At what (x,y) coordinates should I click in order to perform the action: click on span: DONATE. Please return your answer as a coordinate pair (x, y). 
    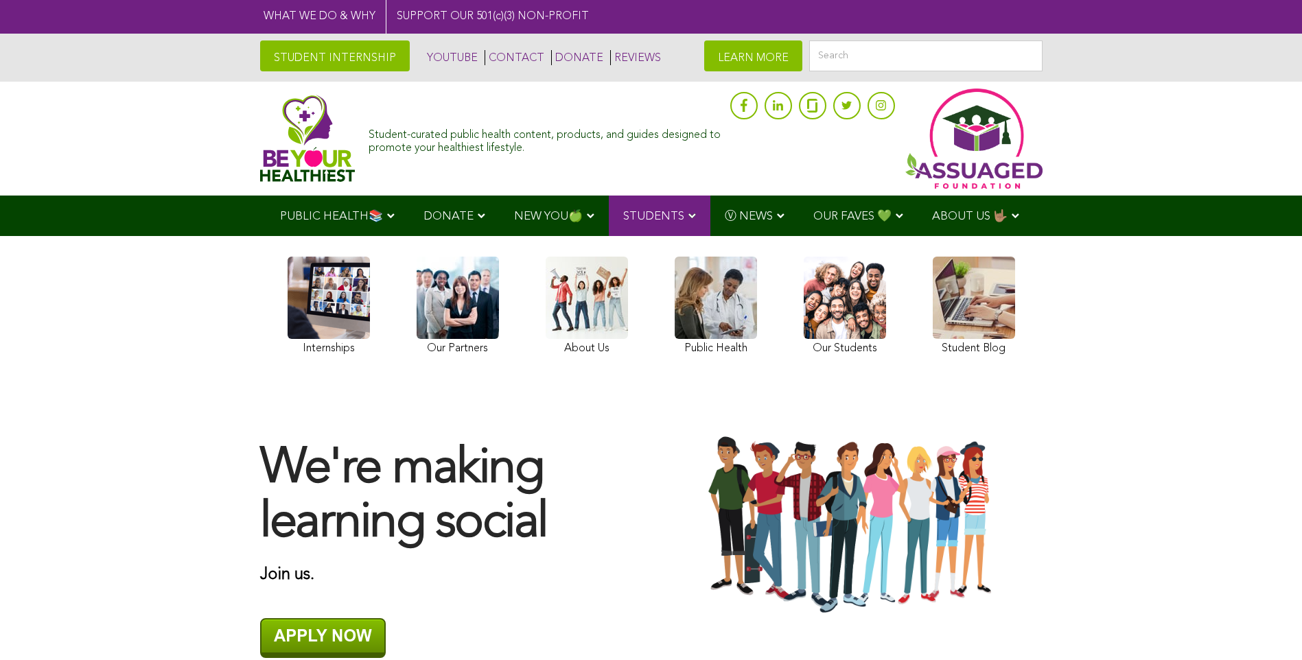
    Looking at the image, I should click on (448, 216).